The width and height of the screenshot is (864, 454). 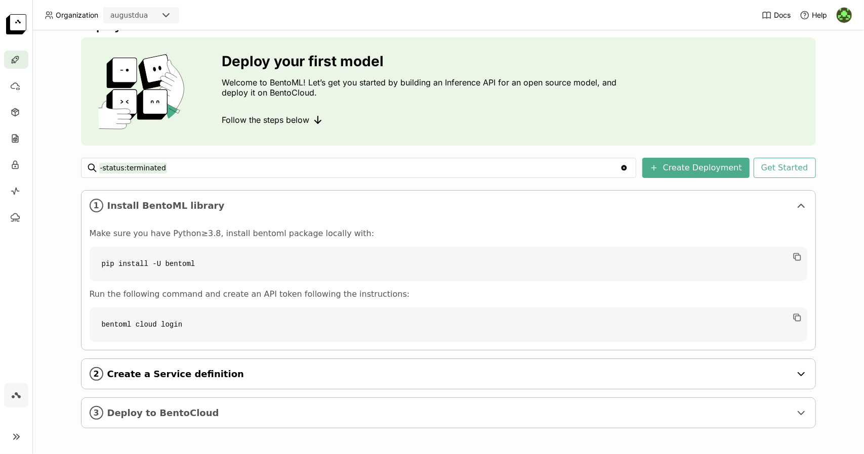 I want to click on span: Help, so click(x=819, y=15).